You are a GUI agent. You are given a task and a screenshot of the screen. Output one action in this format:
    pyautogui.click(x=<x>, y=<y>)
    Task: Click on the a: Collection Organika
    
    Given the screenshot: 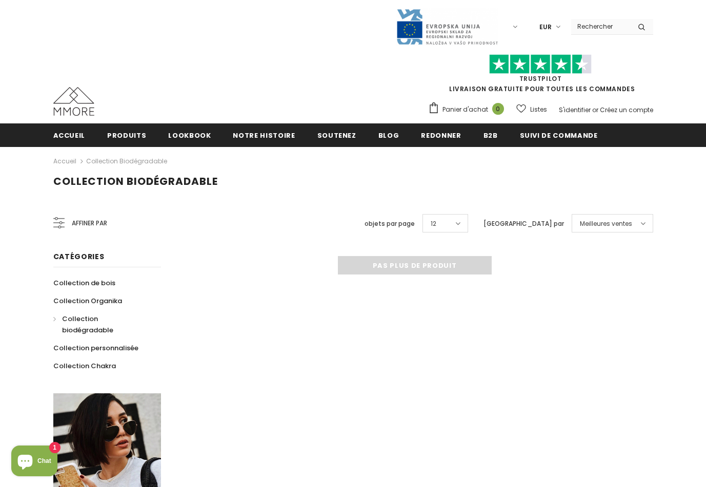 What is the action you would take?
    pyautogui.click(x=88, y=301)
    